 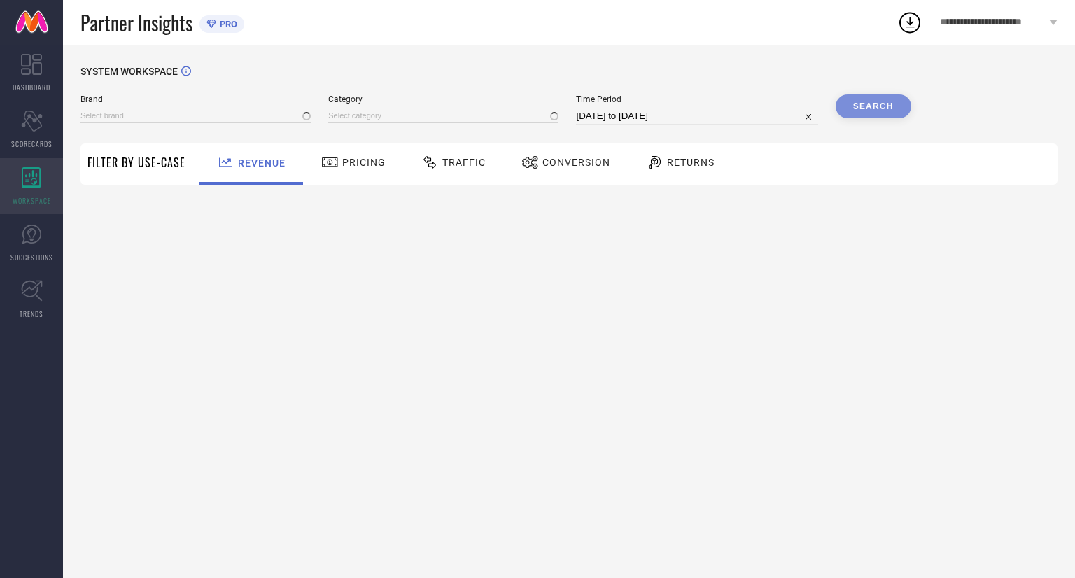 I want to click on span: DASHBOARD, so click(x=32, y=87).